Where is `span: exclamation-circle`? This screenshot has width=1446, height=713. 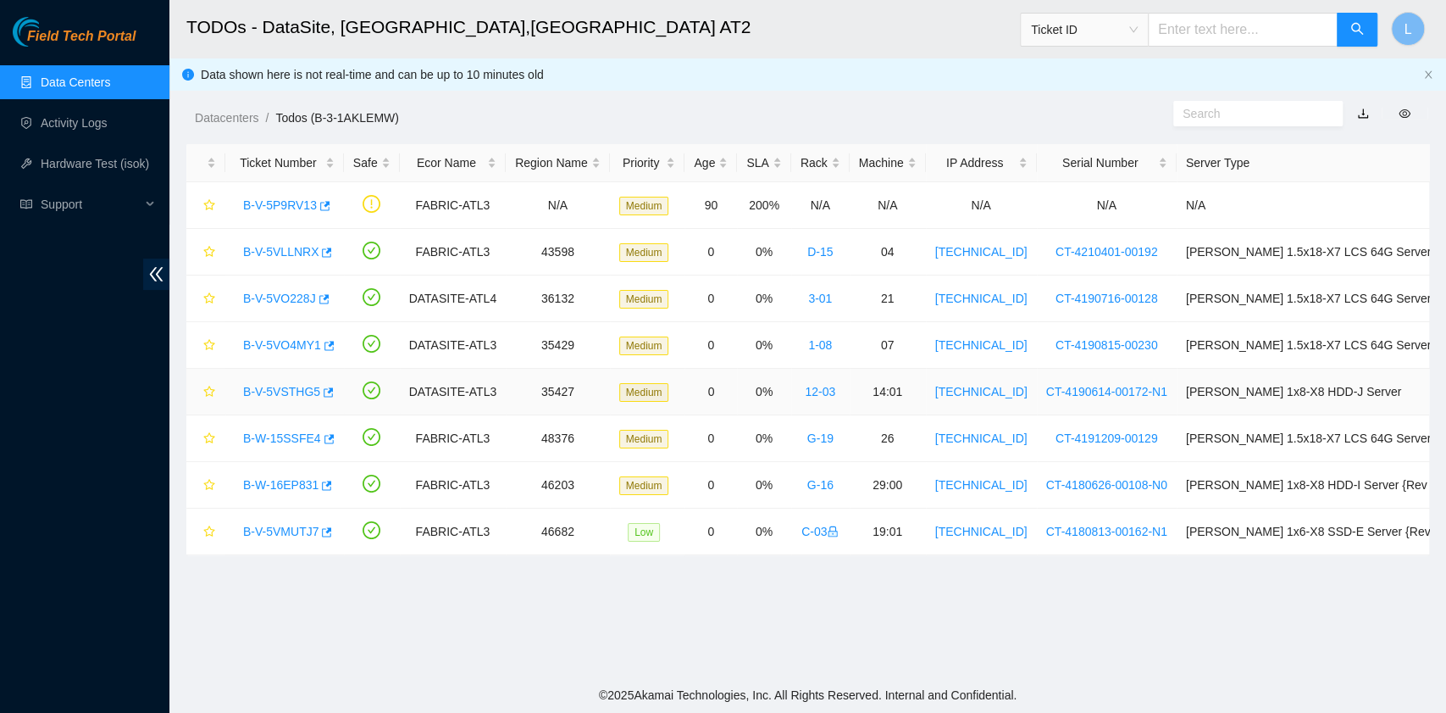 span: exclamation-circle is located at coordinates (371, 203).